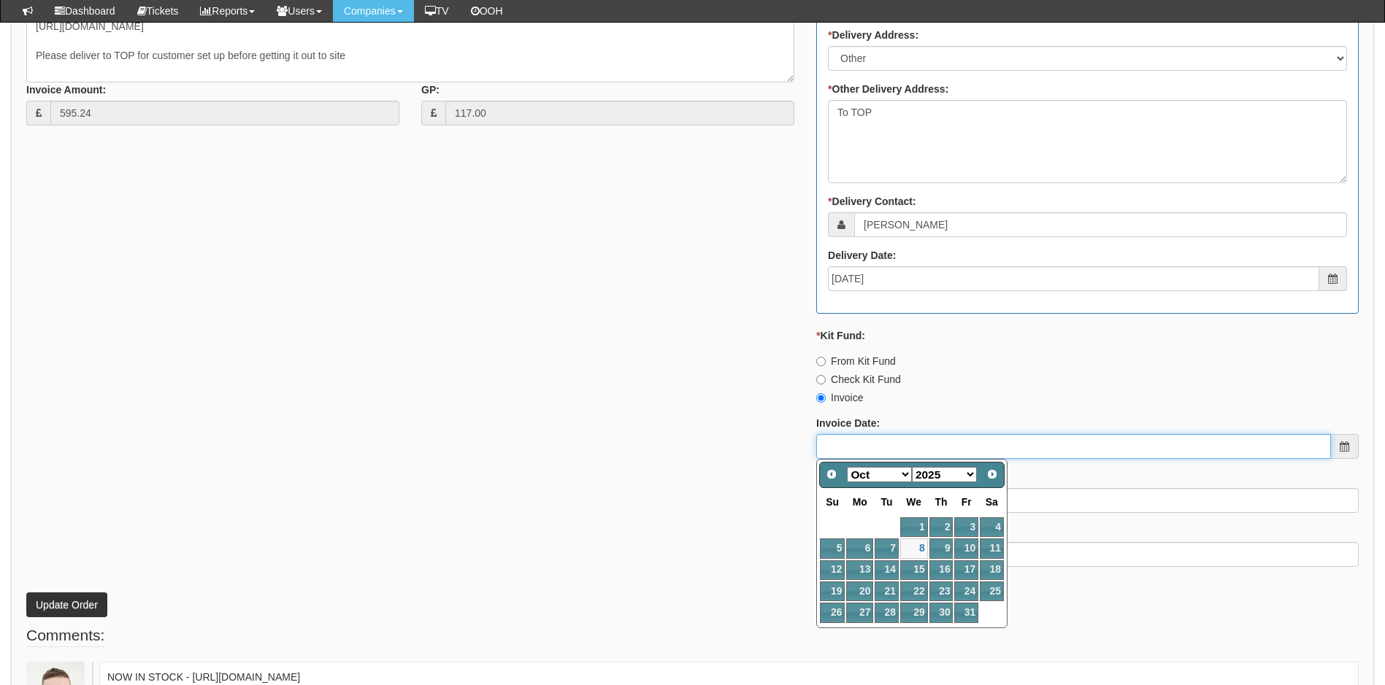  What do you see at coordinates (991, 502) in the screenshot?
I see `span: Saturday` at bounding box center [991, 502].